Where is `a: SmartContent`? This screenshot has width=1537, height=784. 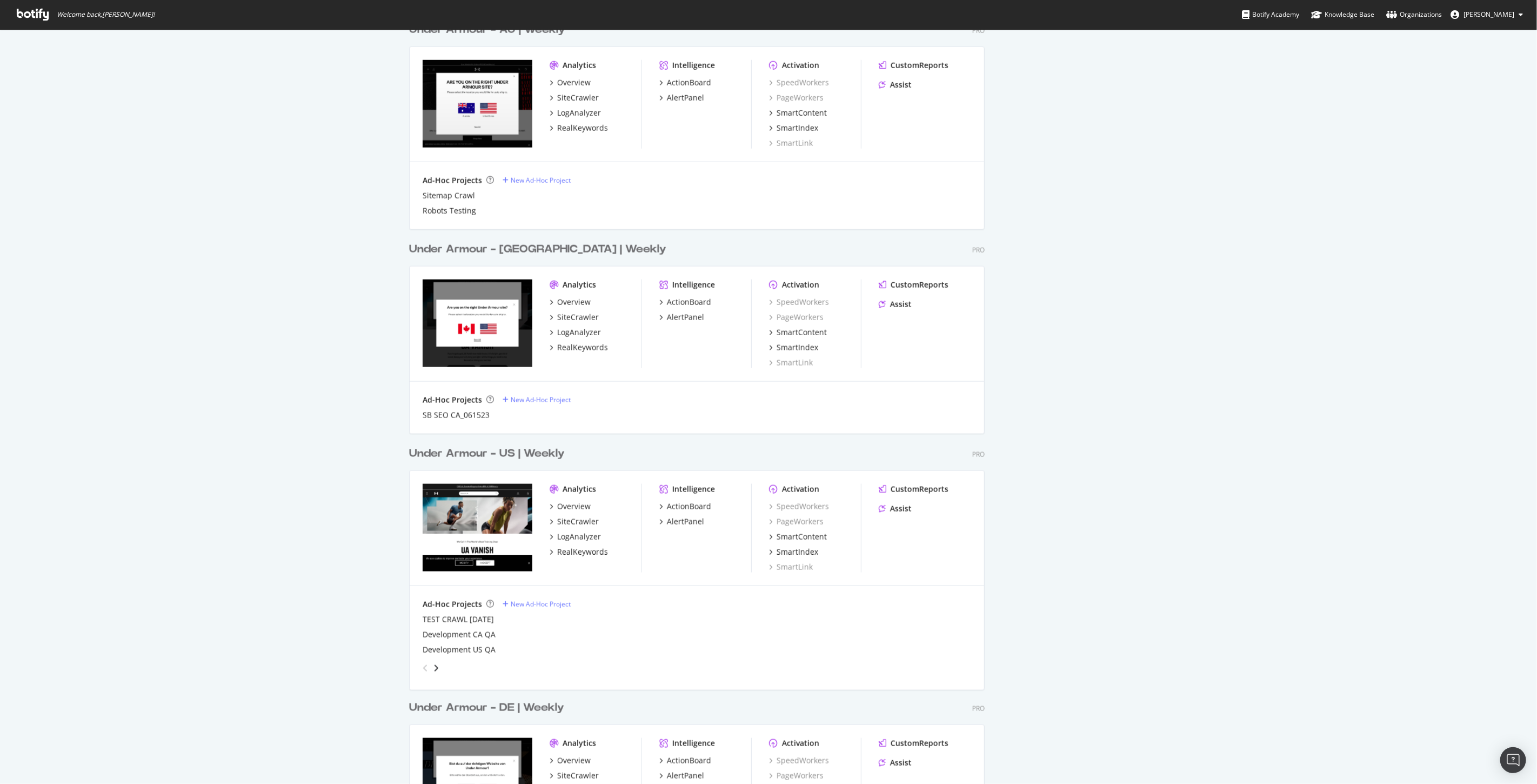
a: SmartContent is located at coordinates (798, 113).